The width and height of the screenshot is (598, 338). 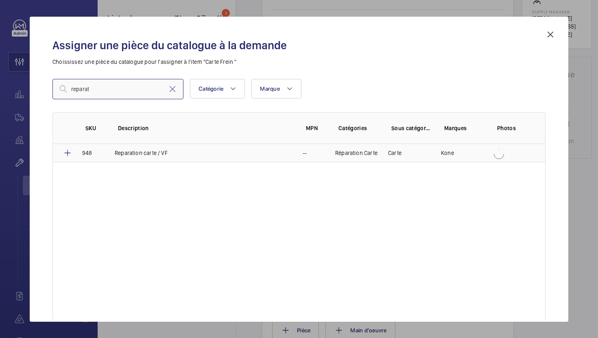 What do you see at coordinates (299, 45) in the screenshot?
I see `h2: Assigner une pièce du catalogue à la demande` at bounding box center [299, 45].